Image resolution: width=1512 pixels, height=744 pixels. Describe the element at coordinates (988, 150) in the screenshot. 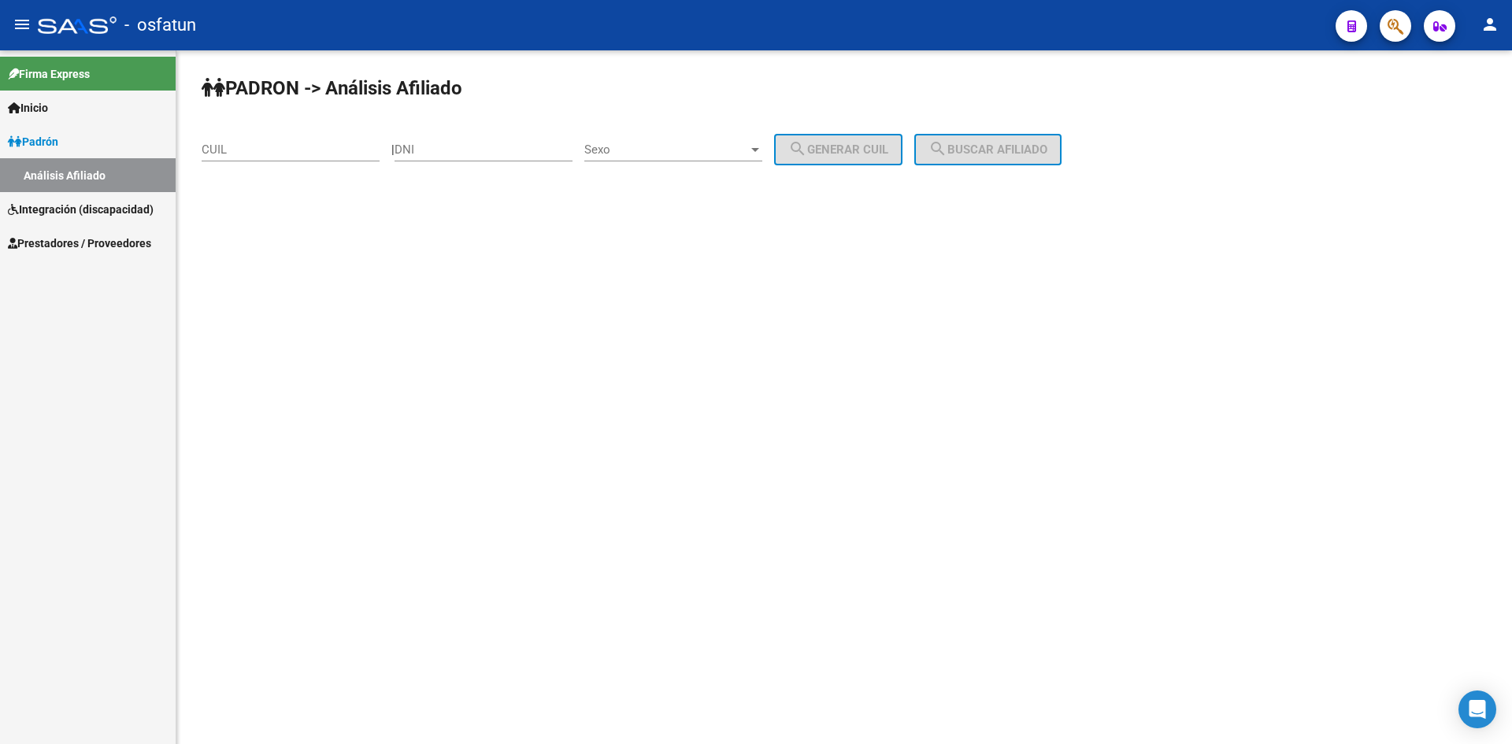

I see `button: Buscar afiliado` at that location.